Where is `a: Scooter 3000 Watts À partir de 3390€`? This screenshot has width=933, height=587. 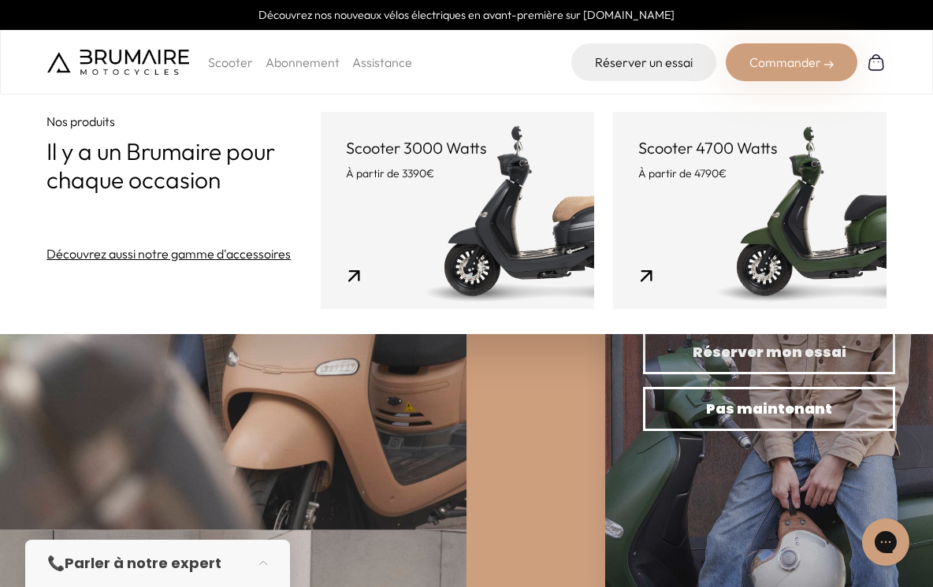 a: Scooter 3000 Watts À partir de 3390€ is located at coordinates (457, 210).